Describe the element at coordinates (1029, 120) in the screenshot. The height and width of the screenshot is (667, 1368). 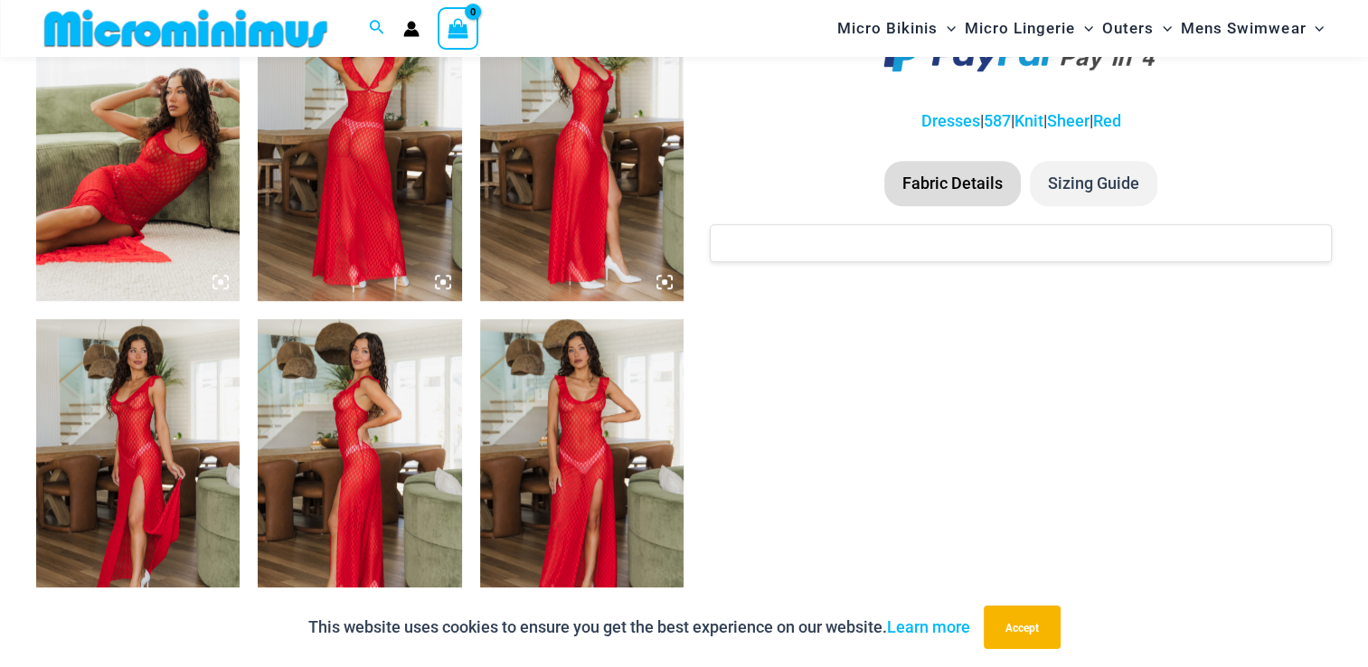
I see `a: Knit` at that location.